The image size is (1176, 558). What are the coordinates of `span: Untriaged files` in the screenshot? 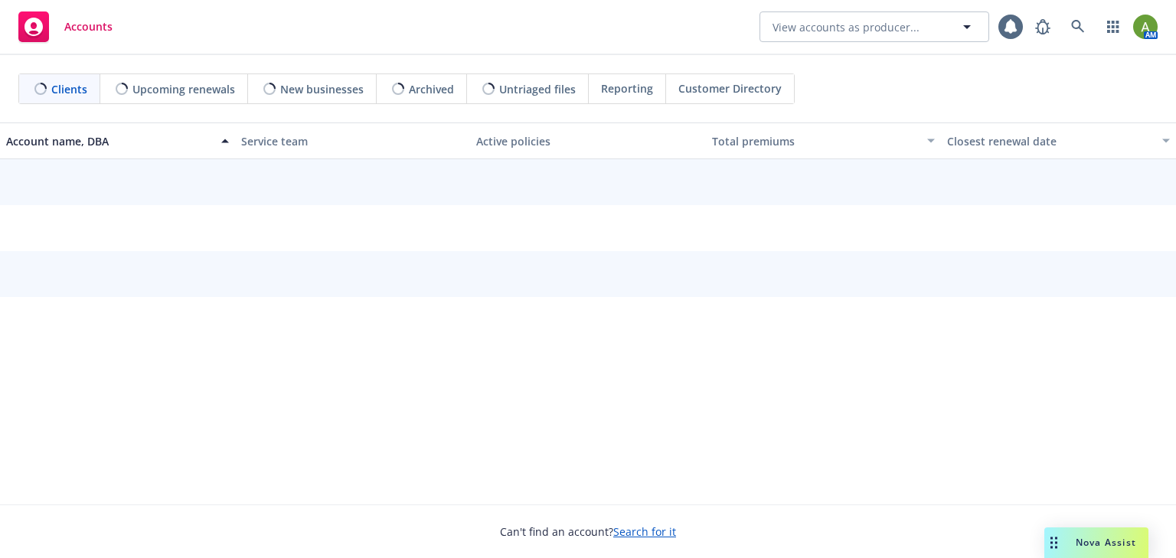 It's located at (537, 89).